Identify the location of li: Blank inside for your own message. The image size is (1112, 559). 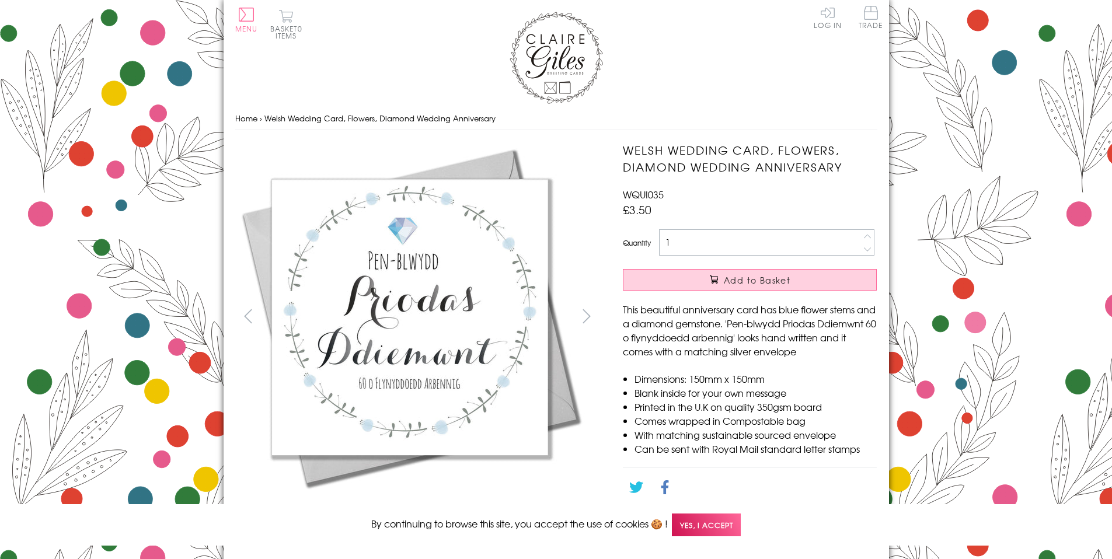
(755, 393).